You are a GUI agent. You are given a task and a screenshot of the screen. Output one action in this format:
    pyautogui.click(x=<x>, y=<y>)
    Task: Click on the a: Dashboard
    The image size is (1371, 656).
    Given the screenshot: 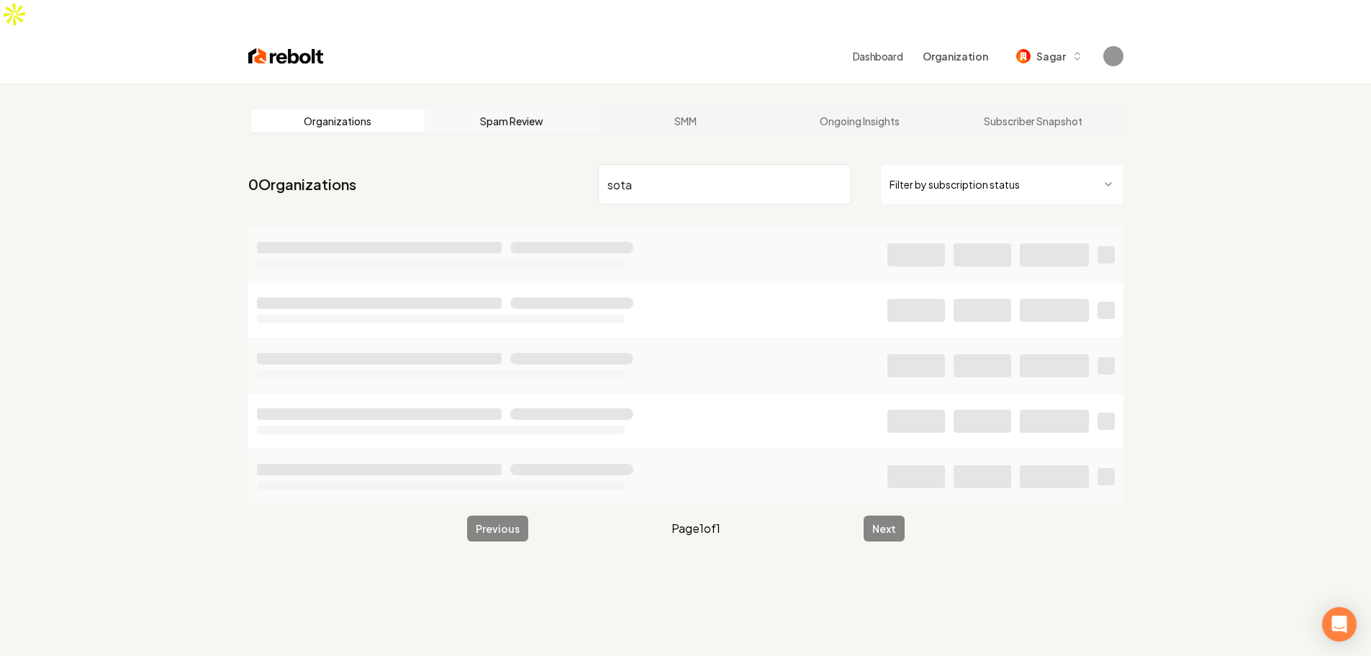 What is the action you would take?
    pyautogui.click(x=878, y=56)
    